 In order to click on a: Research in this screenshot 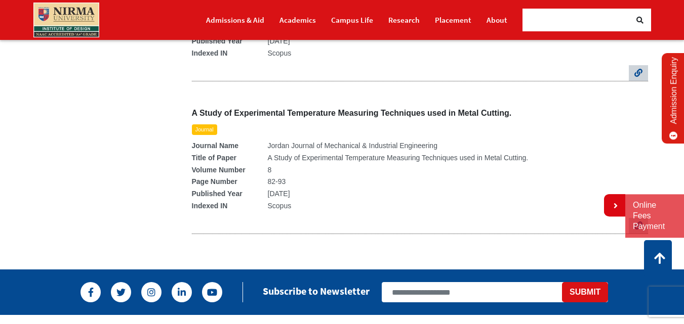, I will do `click(404, 20)`.